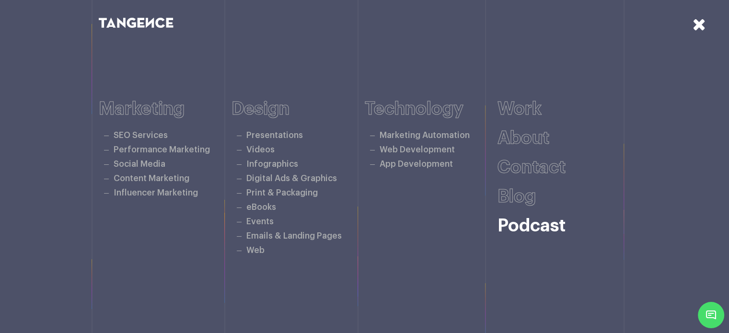  What do you see at coordinates (274, 135) in the screenshot?
I see `a: Presentations` at bounding box center [274, 135].